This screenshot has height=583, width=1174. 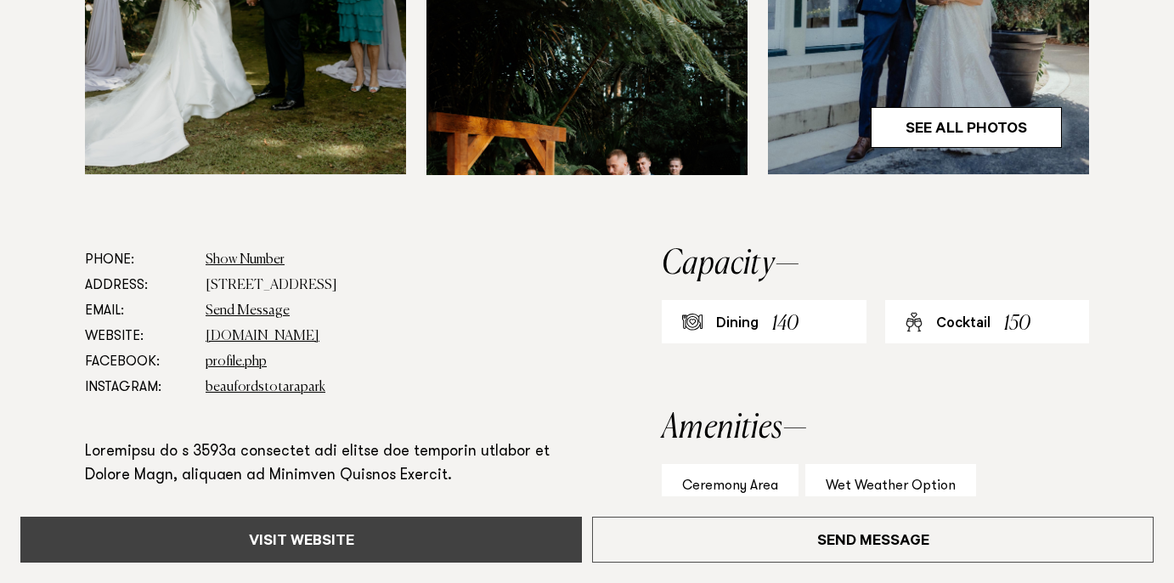 What do you see at coordinates (875, 264) in the screenshot?
I see `h2: Capacity` at bounding box center [875, 264].